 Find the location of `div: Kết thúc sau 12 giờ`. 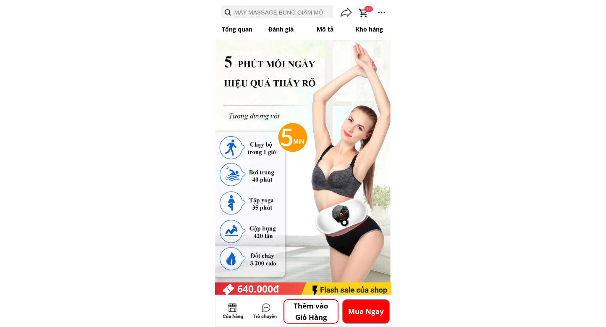

div: Kết thúc sau 12 giờ is located at coordinates (353, 298).